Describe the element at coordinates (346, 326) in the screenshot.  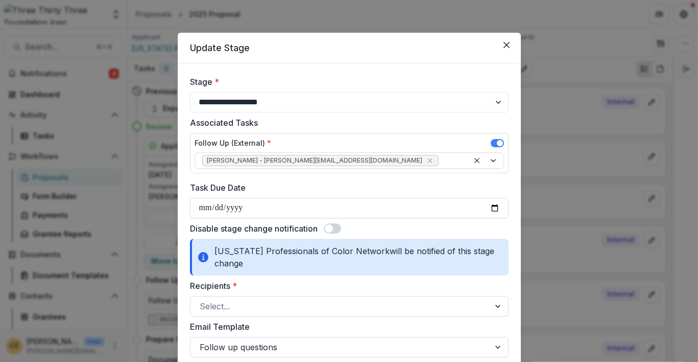
I see `label: Email Template` at that location.